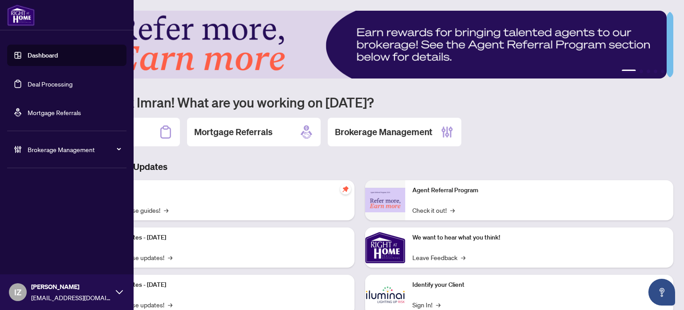 This screenshot has height=310, width=684. Describe the element at coordinates (663, 71) in the screenshot. I see `button: 5` at that location.